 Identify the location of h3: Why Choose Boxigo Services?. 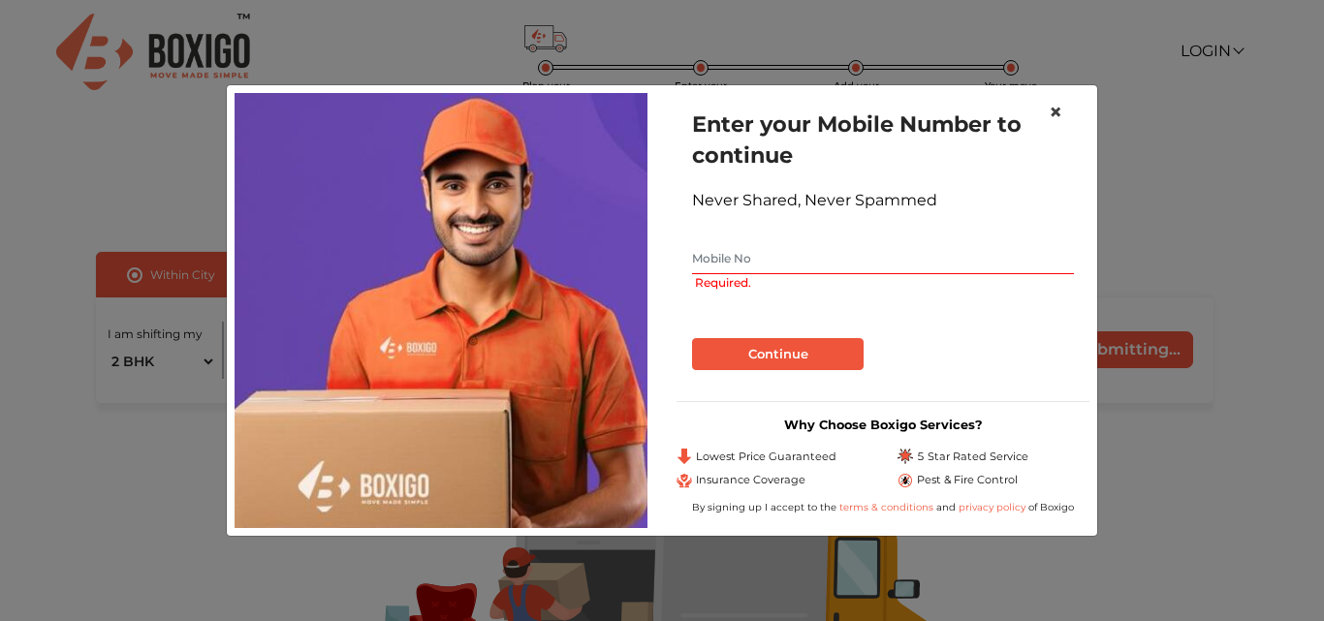
(883, 424).